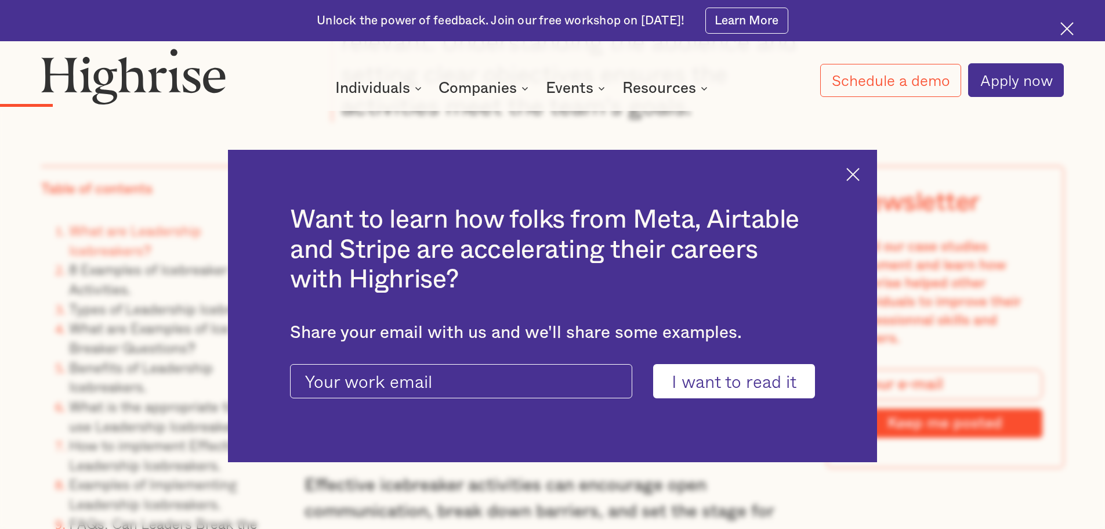 The height and width of the screenshot is (529, 1105). Describe the element at coordinates (552, 250) in the screenshot. I see `h2: Want to learn how folks from Meta, Airtable and Stripe are accelerating their careers with Highrise?` at that location.